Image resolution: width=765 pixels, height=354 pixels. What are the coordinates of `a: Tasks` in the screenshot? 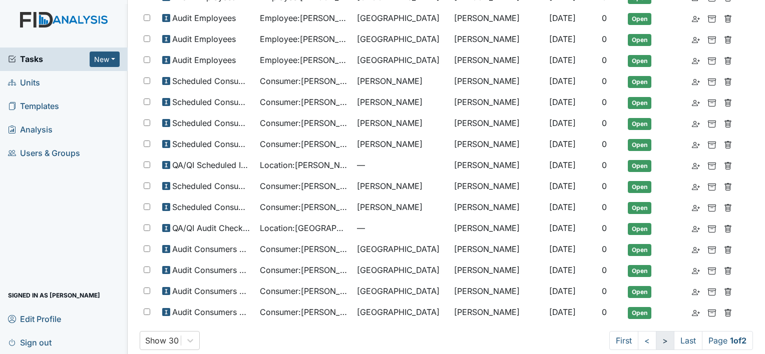 It's located at (49, 59).